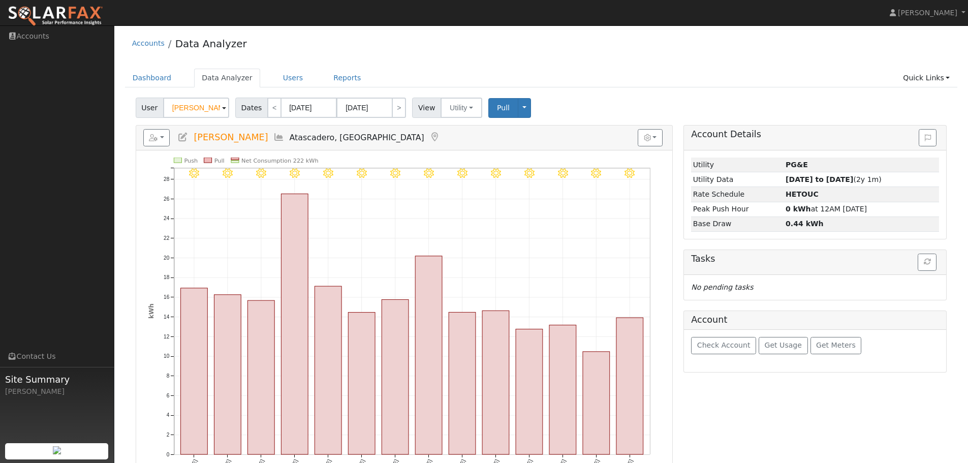 The width and height of the screenshot is (968, 463). Describe the element at coordinates (798, 209) in the screenshot. I see `strong: 0 kWh` at that location.